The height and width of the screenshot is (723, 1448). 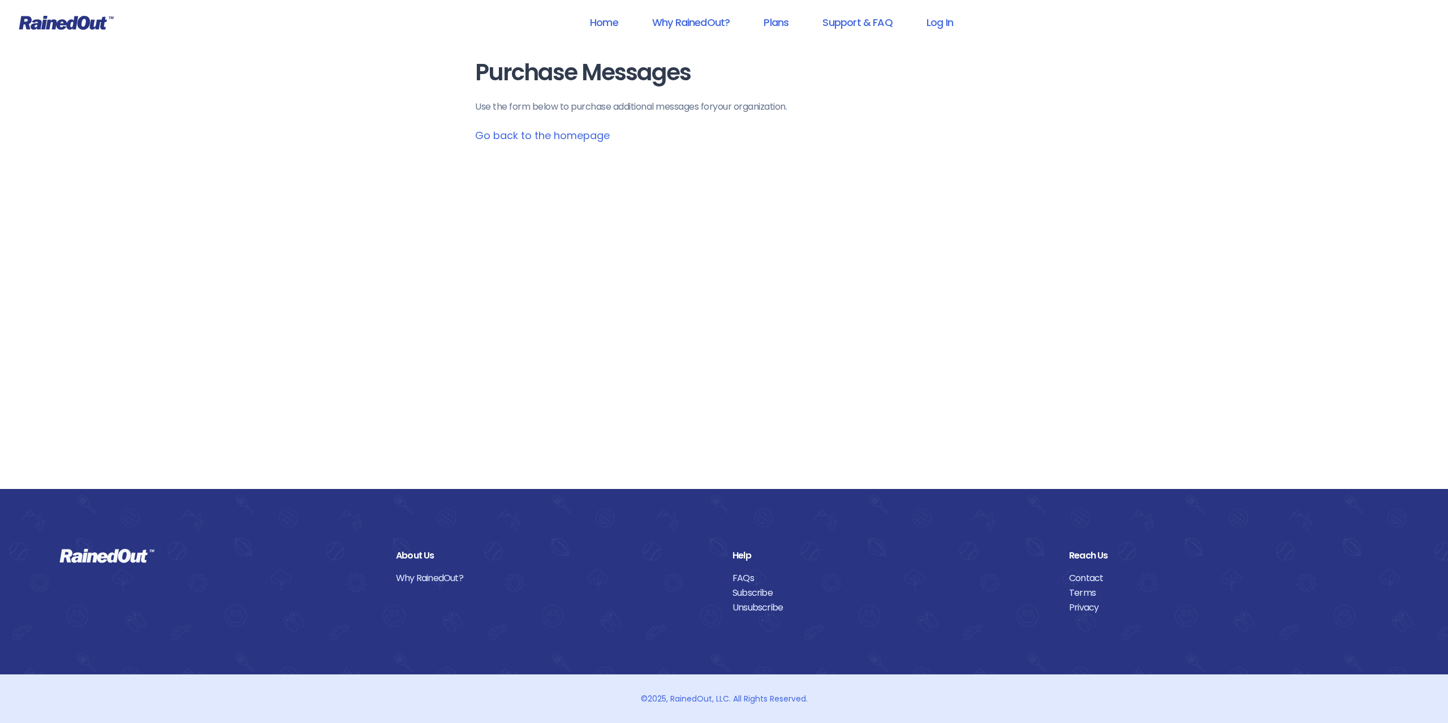 What do you see at coordinates (857, 22) in the screenshot?
I see `a: Support & FAQ` at bounding box center [857, 22].